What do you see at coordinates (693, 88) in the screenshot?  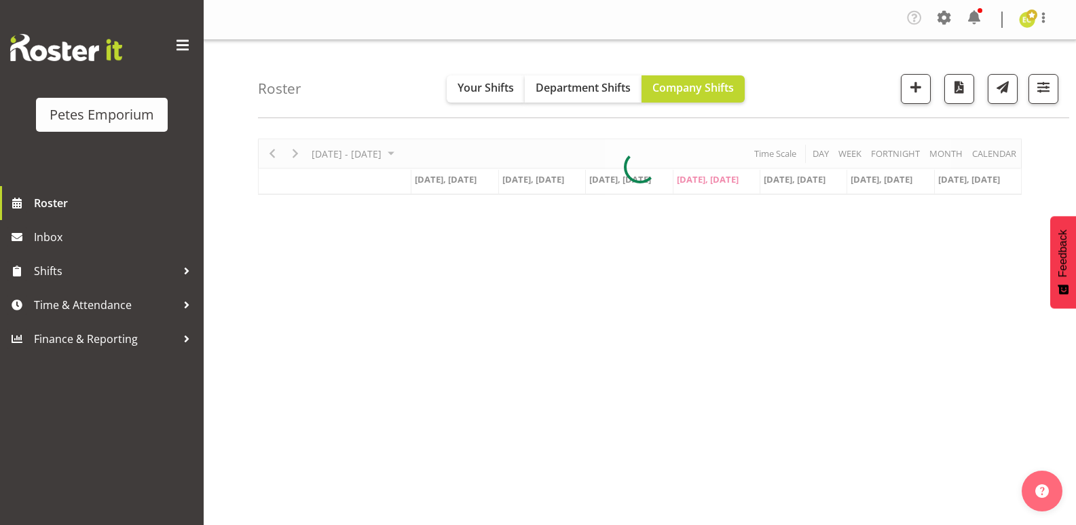 I see `span: Company Shifts` at bounding box center [693, 88].